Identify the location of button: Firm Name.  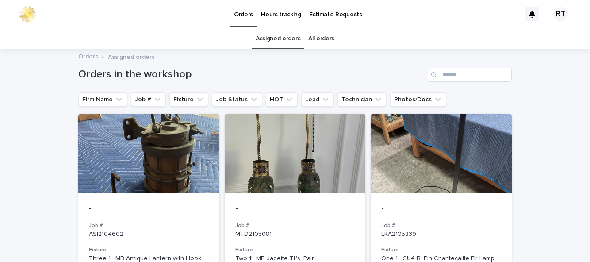
(103, 99).